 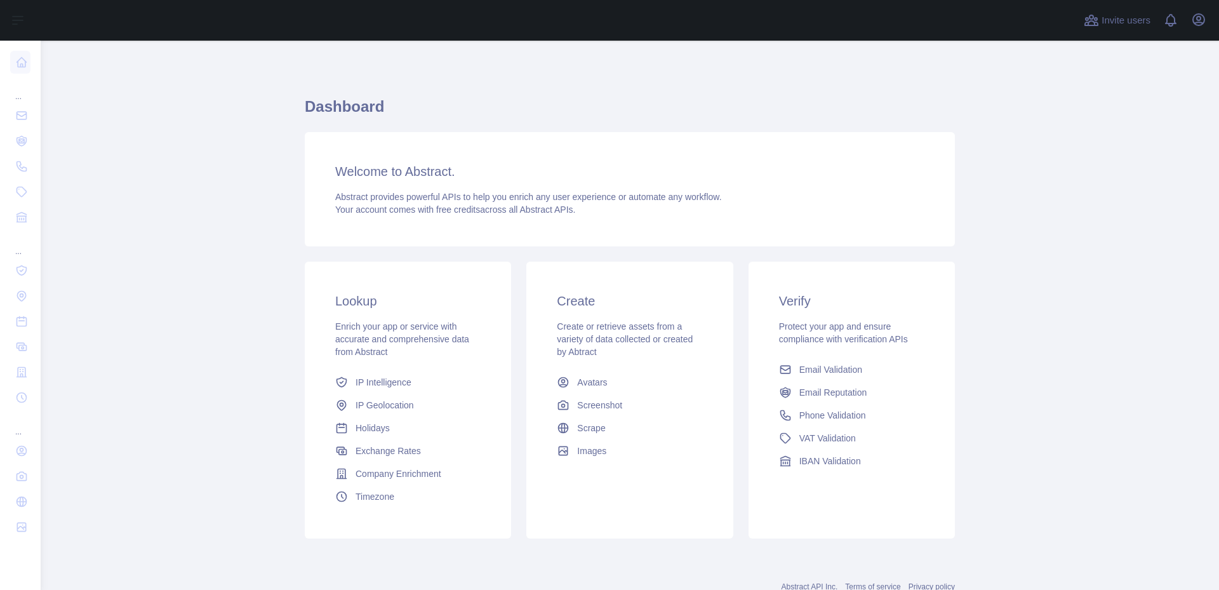 I want to click on h1: Dashboard, so click(x=630, y=112).